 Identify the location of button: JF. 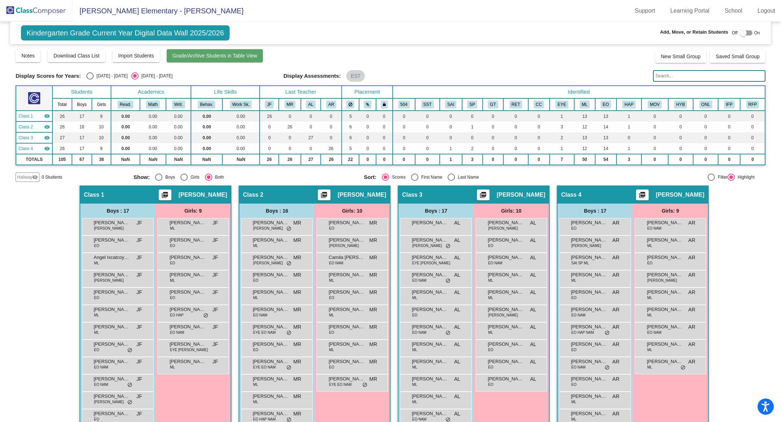
(269, 104).